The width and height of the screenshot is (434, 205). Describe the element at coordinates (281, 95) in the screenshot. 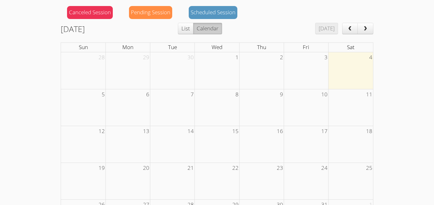

I see `span: 9` at that location.